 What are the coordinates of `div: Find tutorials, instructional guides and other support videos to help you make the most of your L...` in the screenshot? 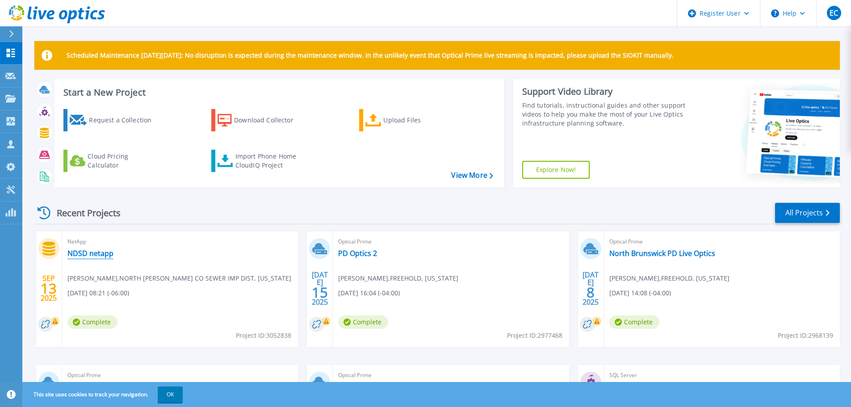 It's located at (605, 114).